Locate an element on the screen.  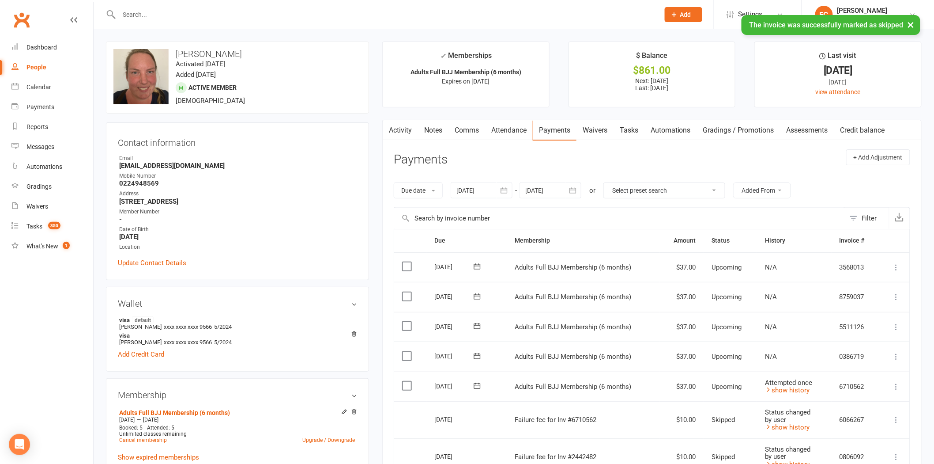
span: Active member is located at coordinates (212, 87).